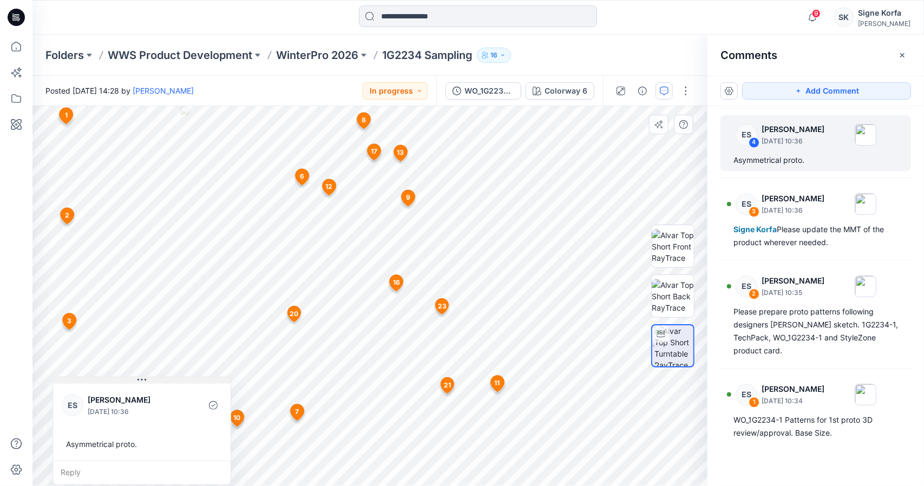  What do you see at coordinates (67, 215) in the screenshot?
I see `span: 2` at bounding box center [67, 215].